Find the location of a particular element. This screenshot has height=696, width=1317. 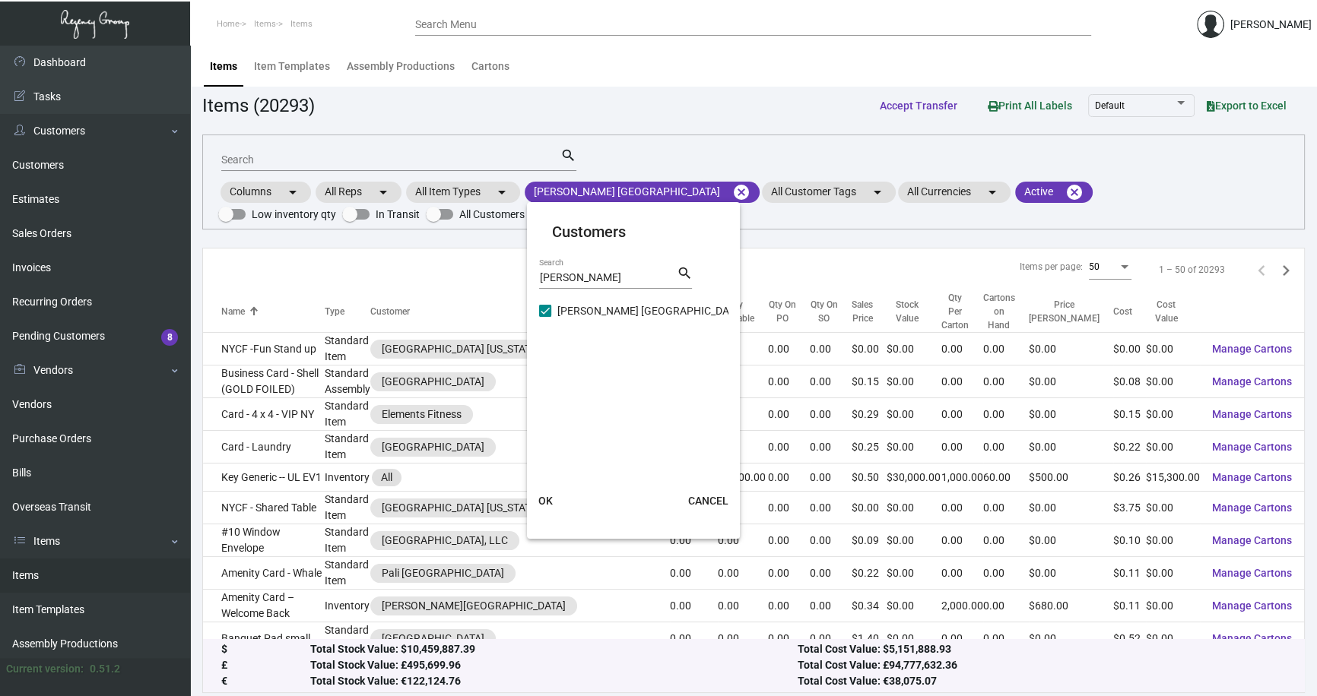

mat-card-title: Customers is located at coordinates (633, 232).